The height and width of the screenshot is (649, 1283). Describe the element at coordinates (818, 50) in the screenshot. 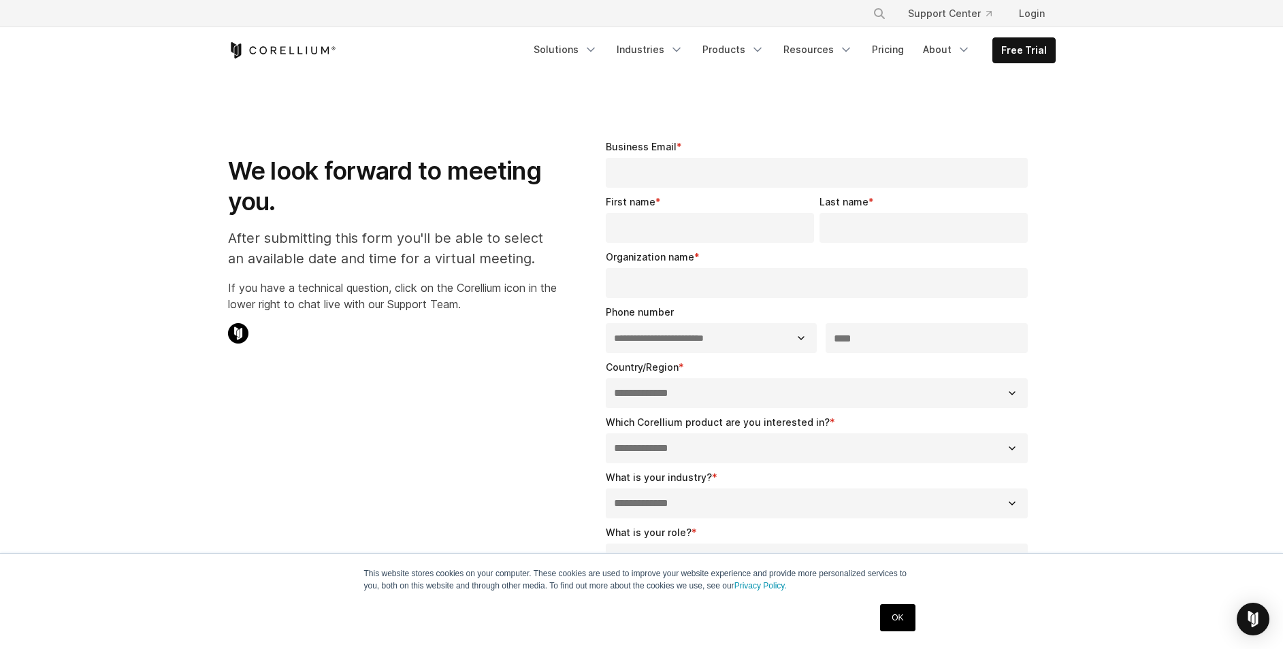

I see `a: Resources` at that location.